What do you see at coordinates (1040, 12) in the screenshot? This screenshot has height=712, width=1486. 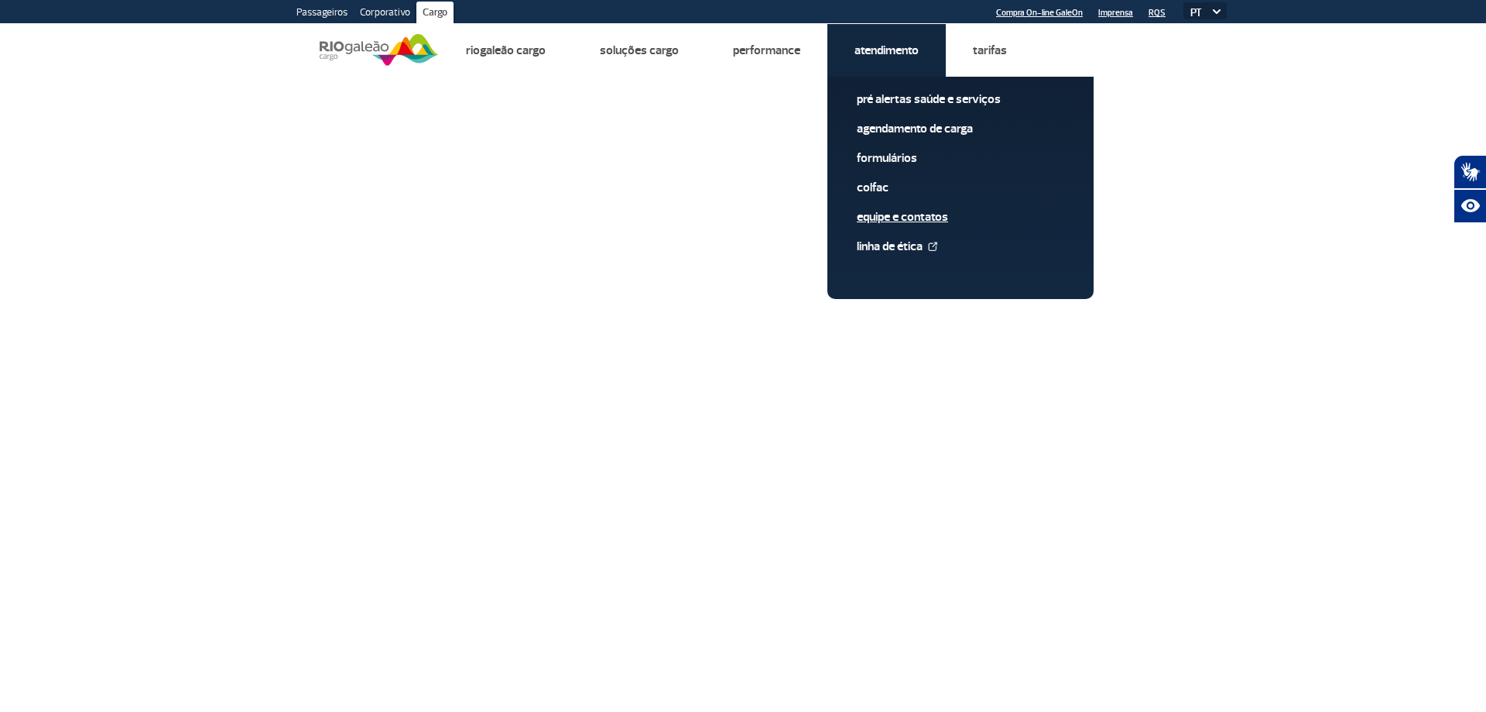 I see `a: Compra On-line GaleOn` at bounding box center [1040, 12].